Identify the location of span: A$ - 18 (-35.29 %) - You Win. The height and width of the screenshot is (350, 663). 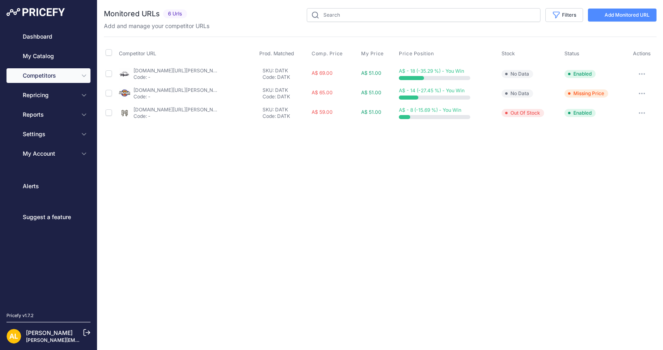
(432, 71).